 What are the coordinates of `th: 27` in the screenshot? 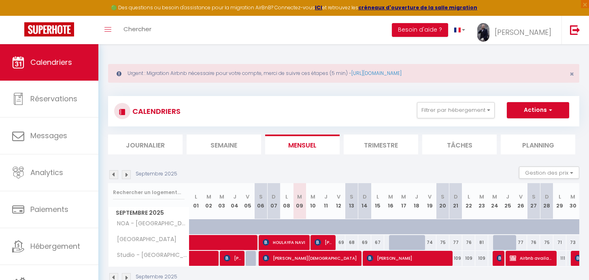 It's located at (534, 201).